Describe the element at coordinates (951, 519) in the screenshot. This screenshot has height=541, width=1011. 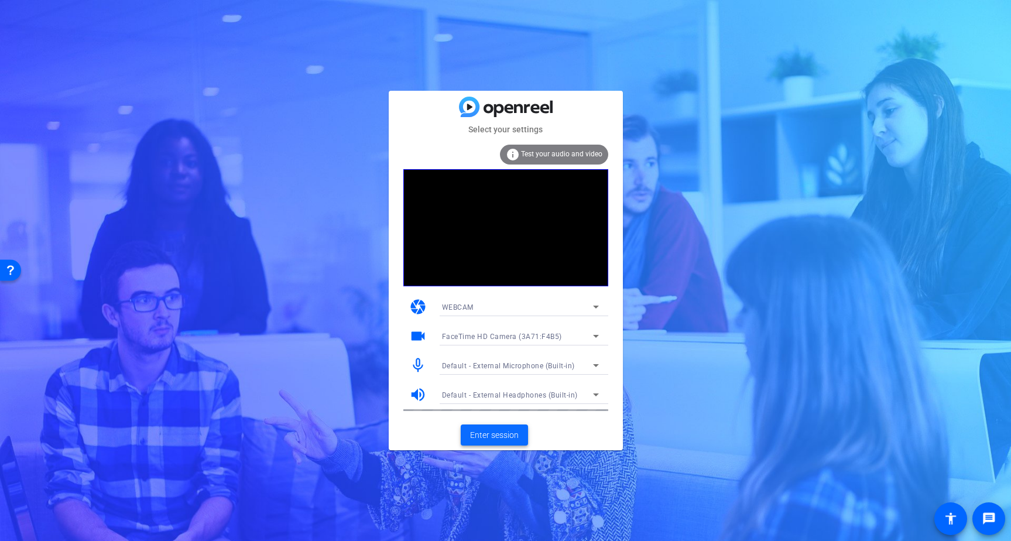
I see `mat-icon: accessibility` at that location.